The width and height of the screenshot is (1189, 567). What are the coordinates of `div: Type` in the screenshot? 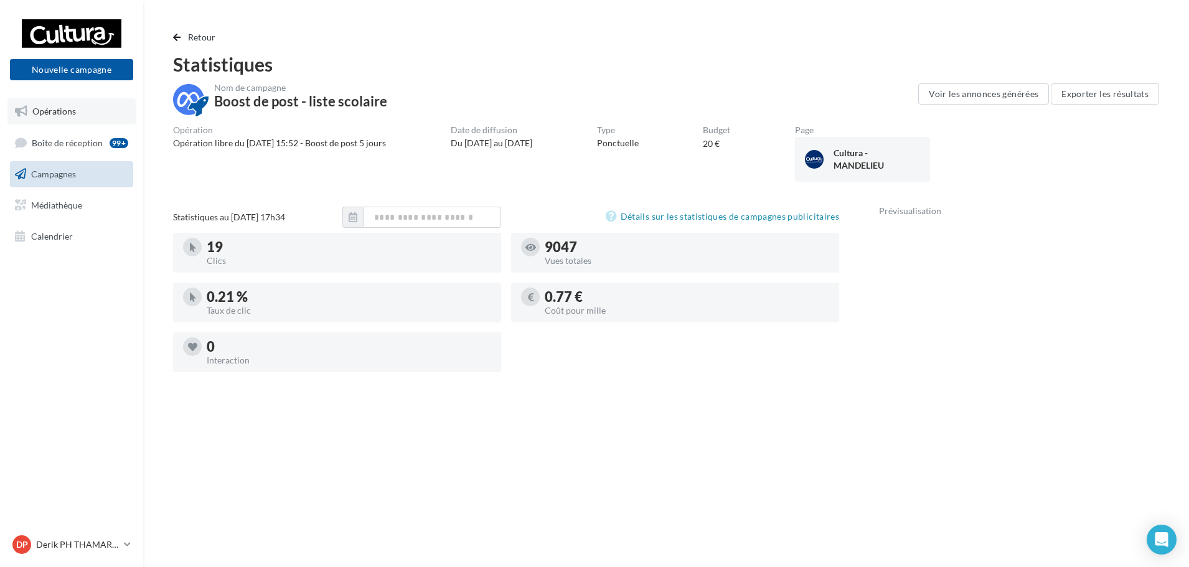 It's located at (618, 130).